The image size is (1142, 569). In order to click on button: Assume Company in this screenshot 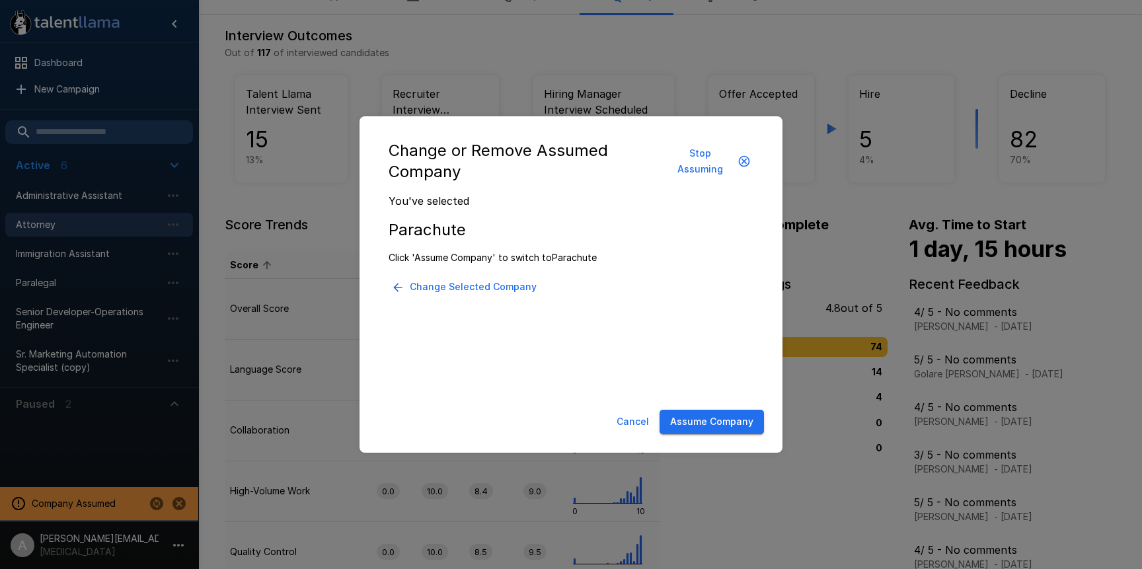, I will do `click(712, 422)`.